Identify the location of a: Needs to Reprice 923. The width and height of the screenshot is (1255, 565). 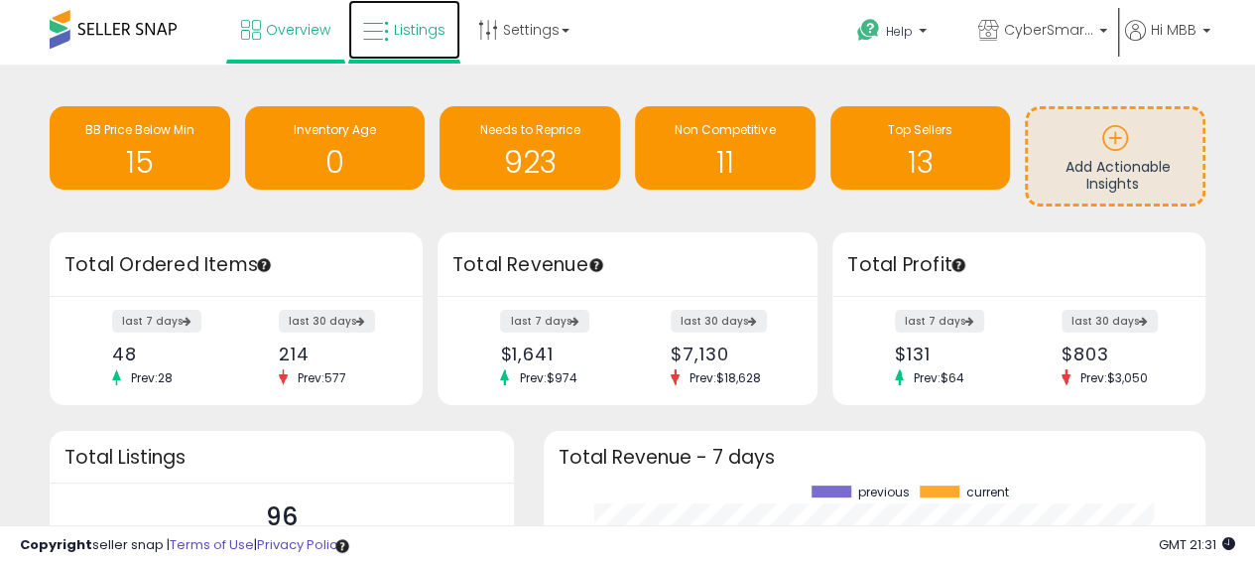
(530, 148).